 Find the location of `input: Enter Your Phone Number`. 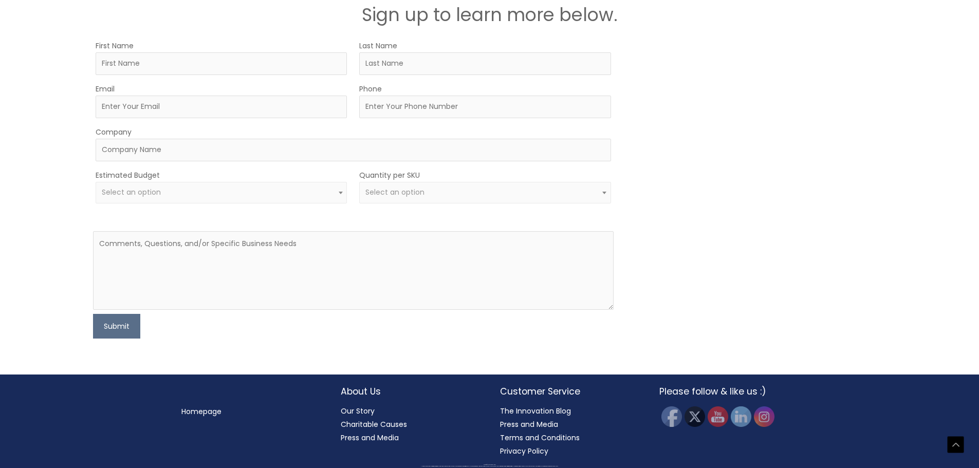

input: Enter Your Phone Number is located at coordinates (485, 107).